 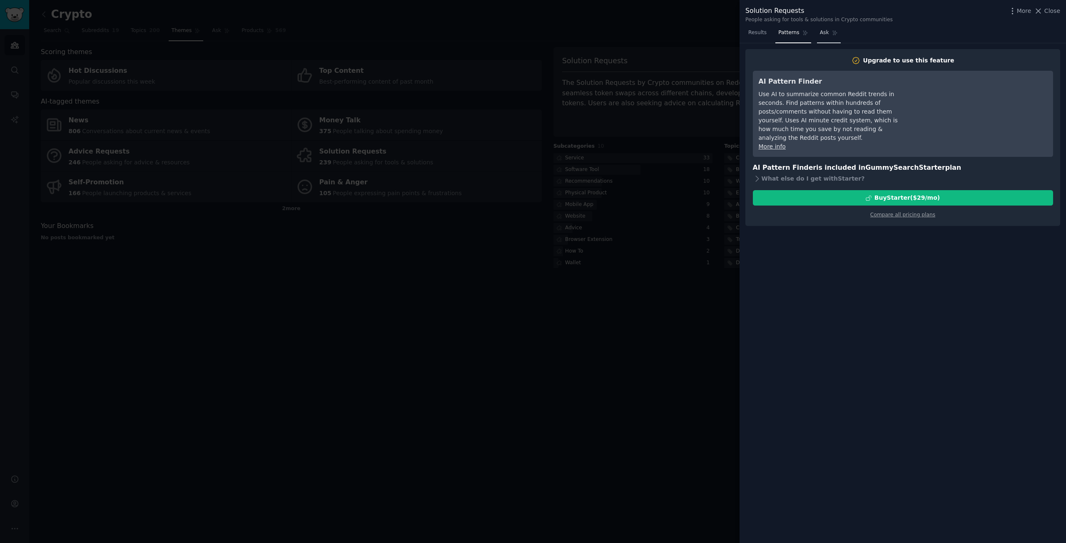 I want to click on a: Ask, so click(x=828, y=35).